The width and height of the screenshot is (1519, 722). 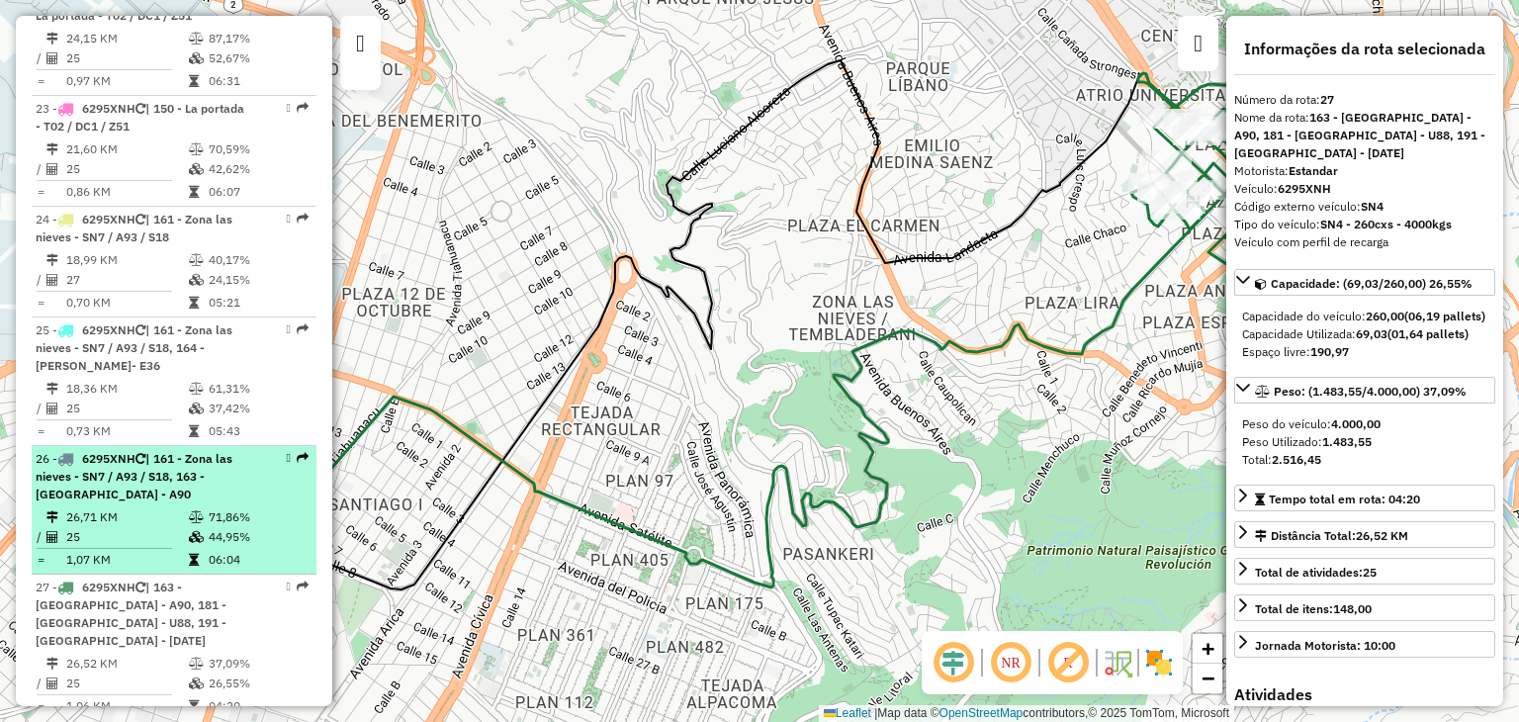 What do you see at coordinates (1068, 663) in the screenshot?
I see `span: Exibir rótulo` at bounding box center [1068, 663].